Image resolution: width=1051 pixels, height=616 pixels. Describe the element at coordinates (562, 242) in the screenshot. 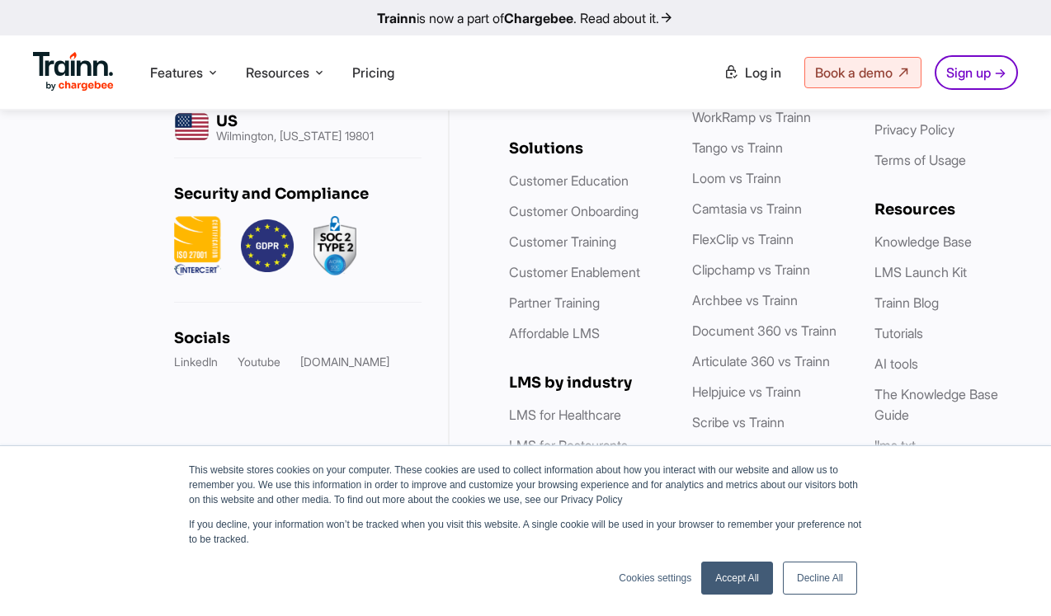

I see `a: Customer Training` at that location.